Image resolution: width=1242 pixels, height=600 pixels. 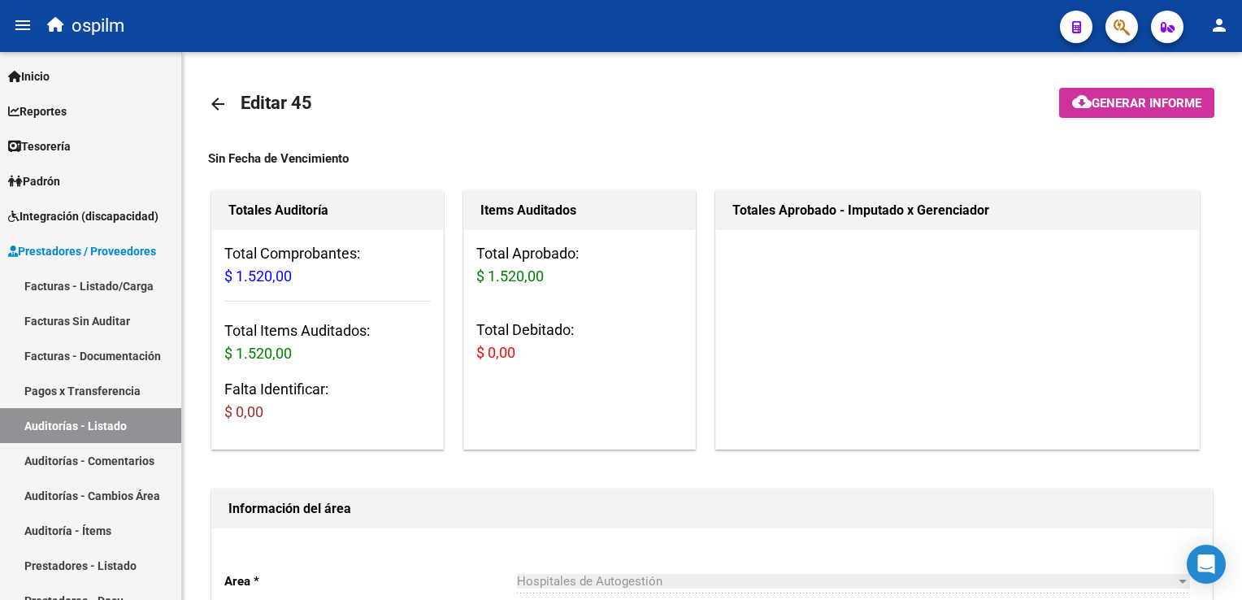 I want to click on p: Area *, so click(x=371, y=581).